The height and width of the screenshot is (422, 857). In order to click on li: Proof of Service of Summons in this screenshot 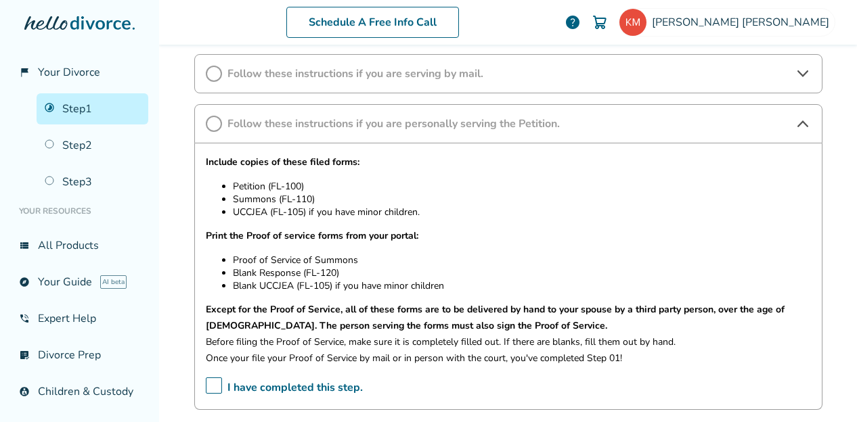, I will do `click(522, 260)`.